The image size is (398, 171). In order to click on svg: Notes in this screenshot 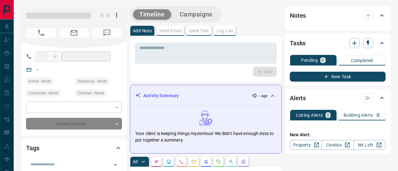, I will do `click(156, 162)`.